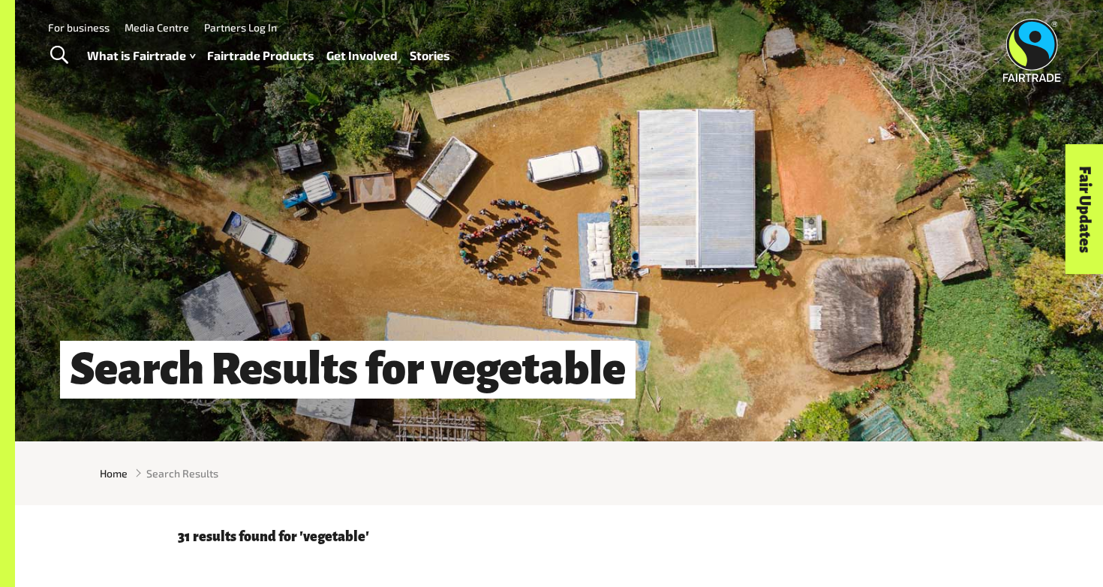 The image size is (1103, 587). I want to click on a: For business, so click(79, 27).